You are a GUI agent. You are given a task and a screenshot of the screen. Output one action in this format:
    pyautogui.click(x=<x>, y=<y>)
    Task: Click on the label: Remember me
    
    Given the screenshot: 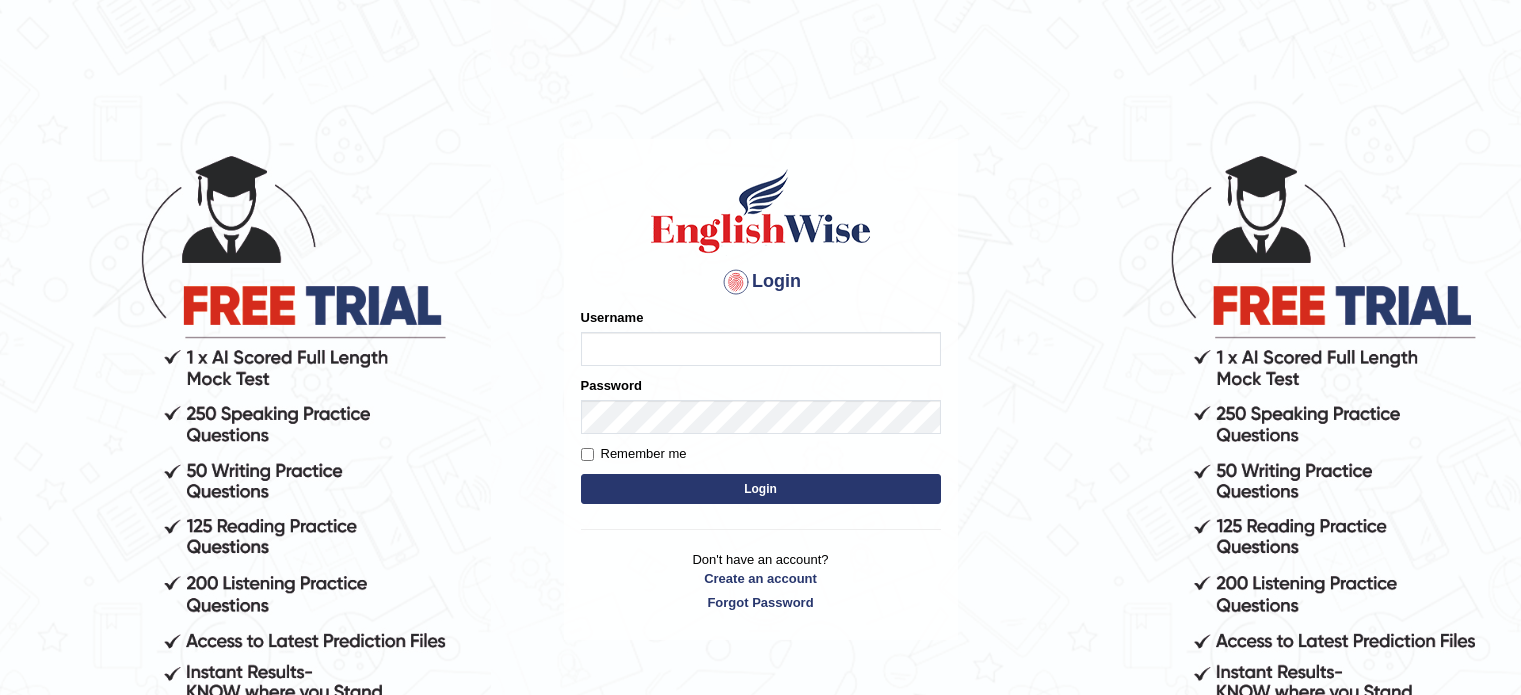 What is the action you would take?
    pyautogui.click(x=634, y=454)
    